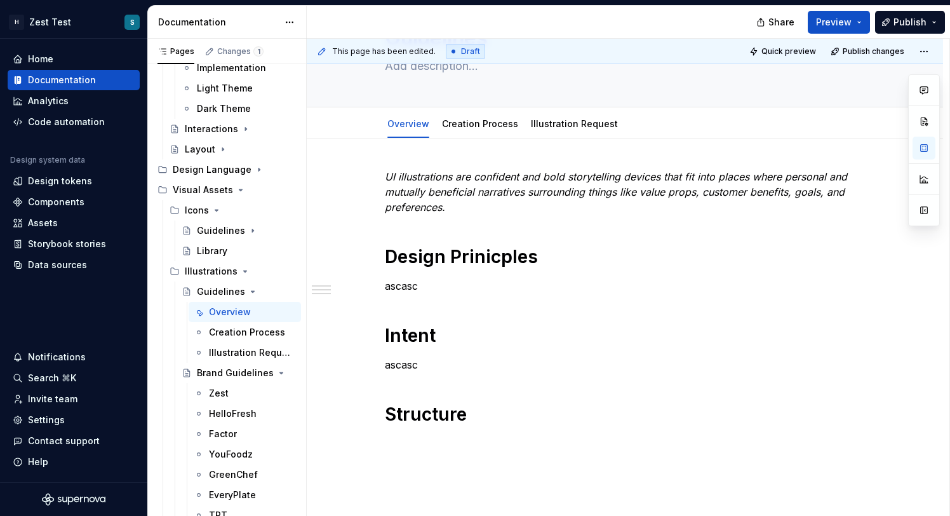  Describe the element at coordinates (232, 149) in the screenshot. I see `a: Layout` at that location.